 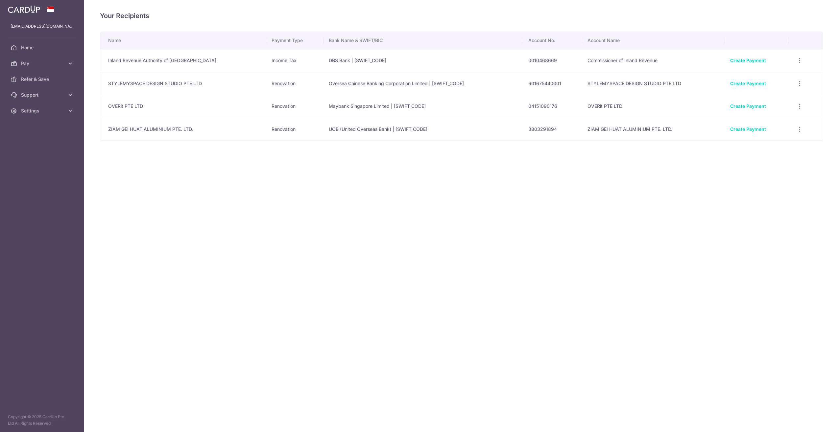 What do you see at coordinates (43, 79) in the screenshot?
I see `span: Refer & Save` at bounding box center [43, 79].